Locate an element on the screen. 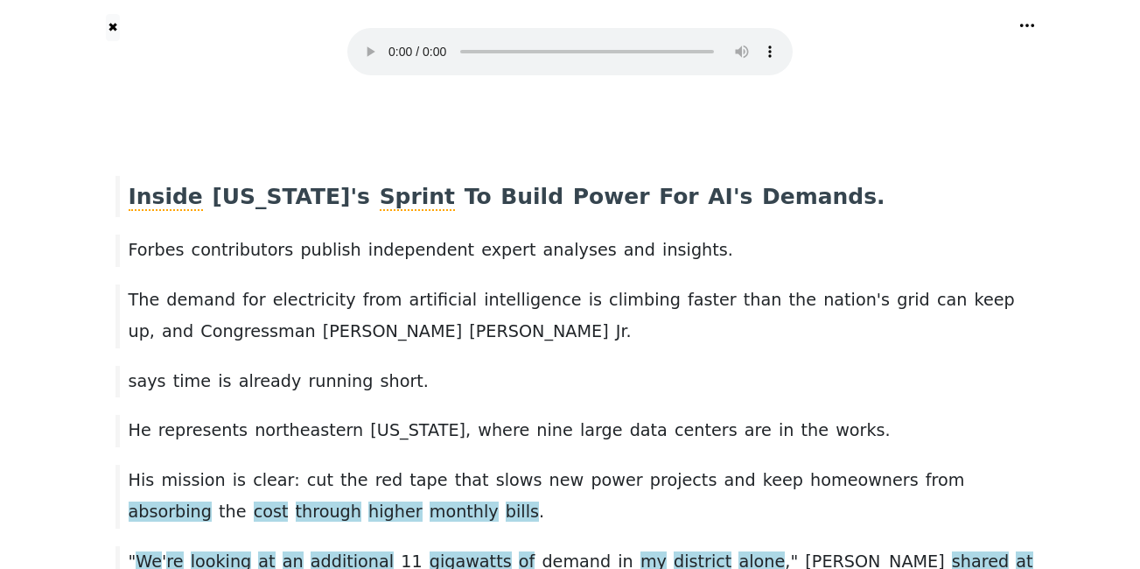  span: centers is located at coordinates (706, 429).